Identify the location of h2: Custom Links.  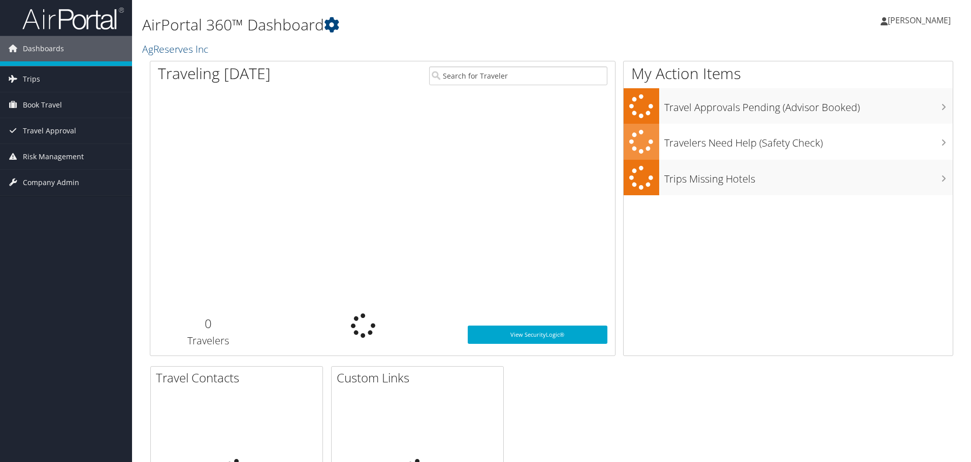
(420, 378).